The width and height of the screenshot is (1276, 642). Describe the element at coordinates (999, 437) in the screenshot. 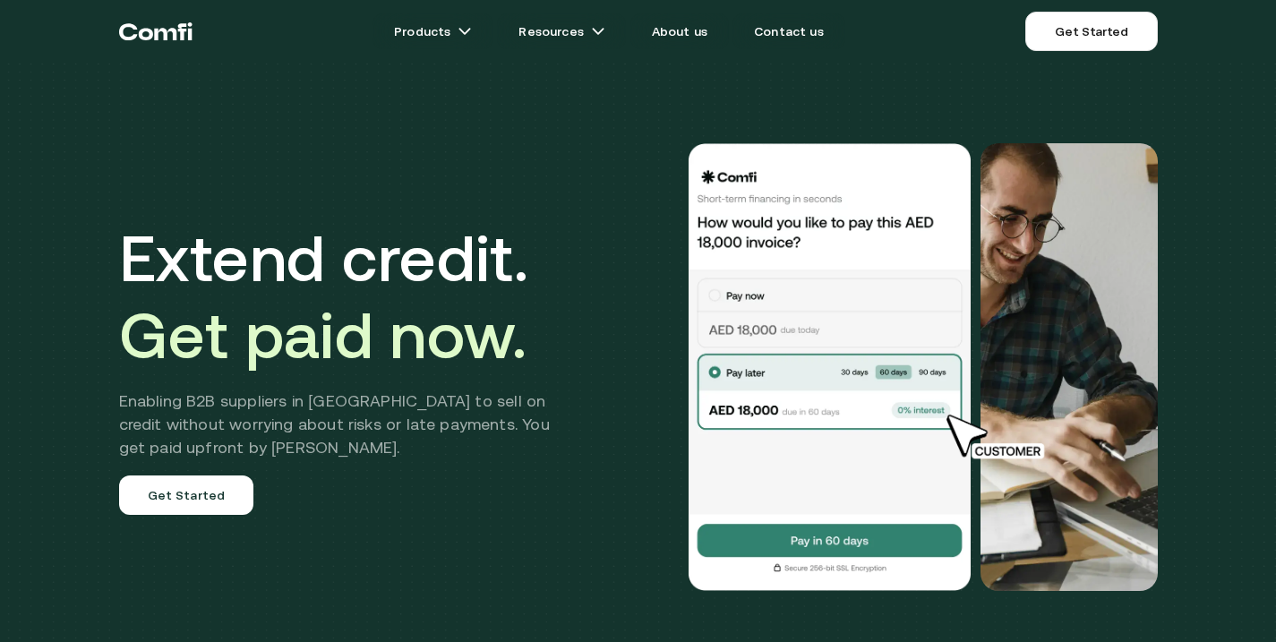

I see `img: cursor` at that location.